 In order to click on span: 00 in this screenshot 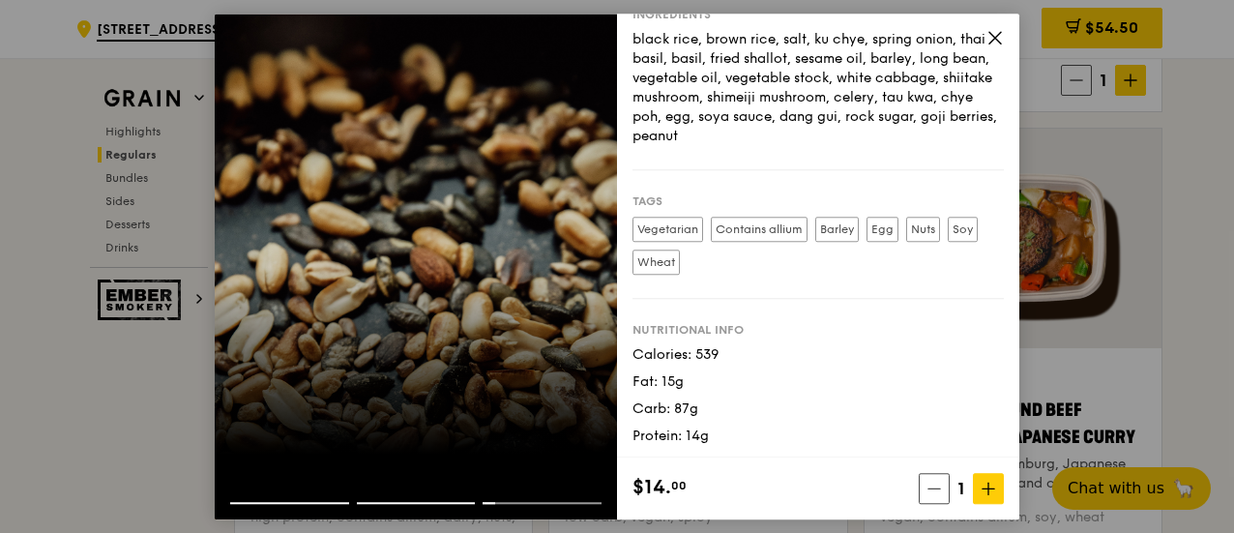, I will do `click(679, 485)`.